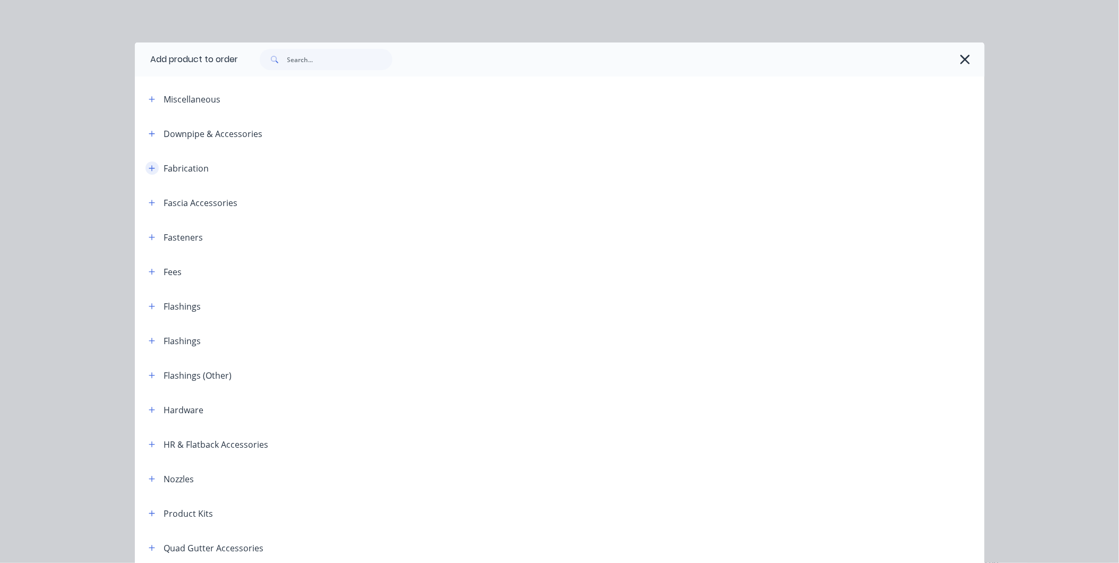 This screenshot has height=563, width=1119. Describe the element at coordinates (184, 237) in the screenshot. I see `div: Fasteners` at that location.